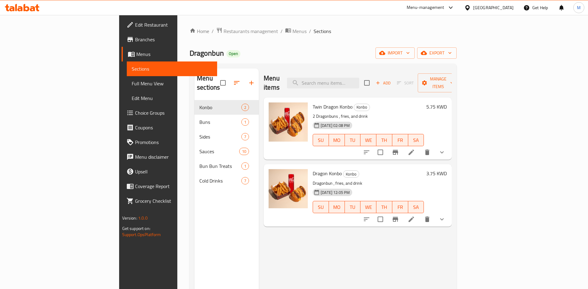 The height and width of the screenshot is (289, 588). What do you see at coordinates (172, 69) in the screenshot?
I see `a: Sections` at bounding box center [172, 69].